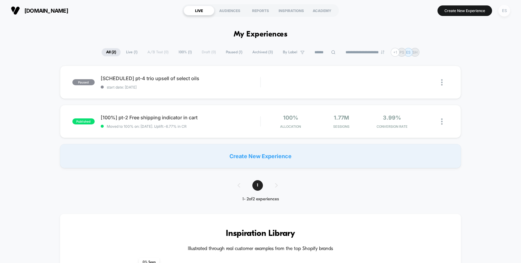 This screenshot has width=521, height=263. I want to click on span: Sessions, so click(341, 127).